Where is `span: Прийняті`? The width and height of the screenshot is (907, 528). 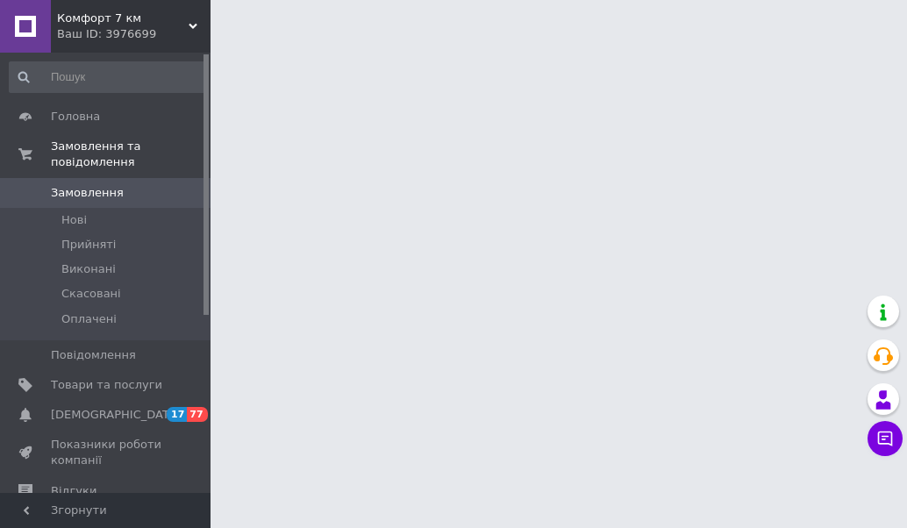
span: Прийняті is located at coordinates (89, 245).